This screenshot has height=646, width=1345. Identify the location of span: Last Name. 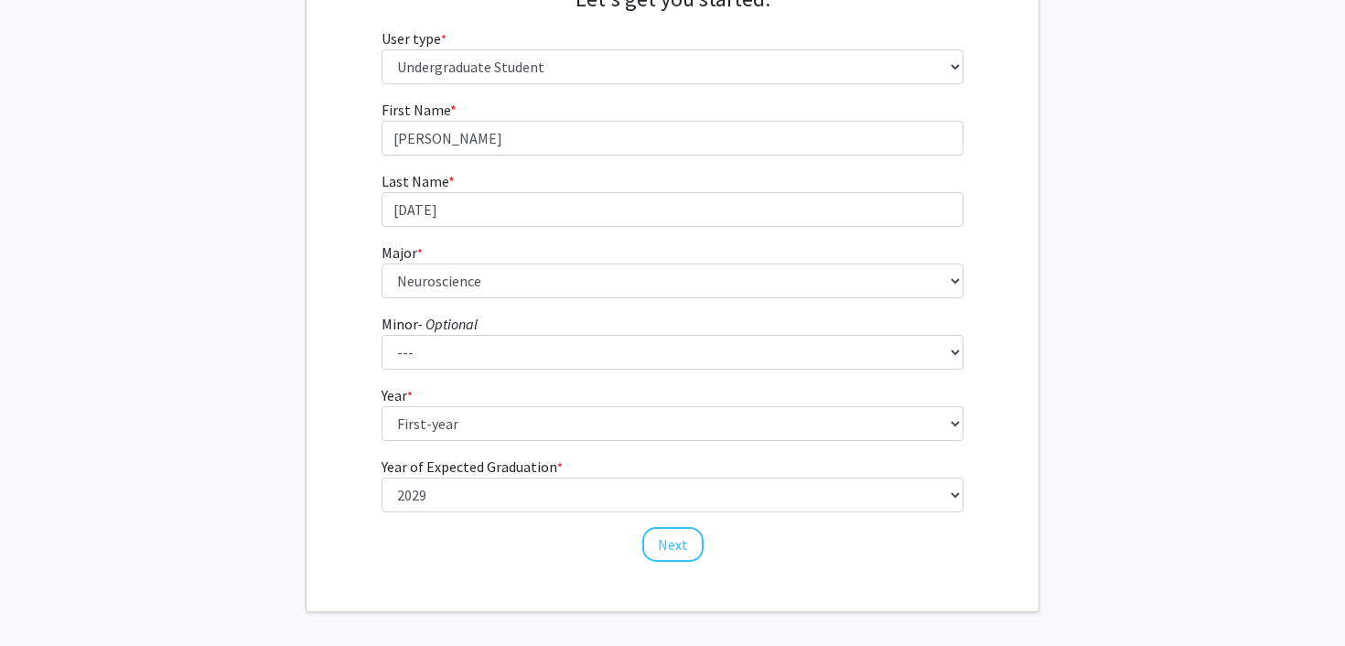
(415, 181).